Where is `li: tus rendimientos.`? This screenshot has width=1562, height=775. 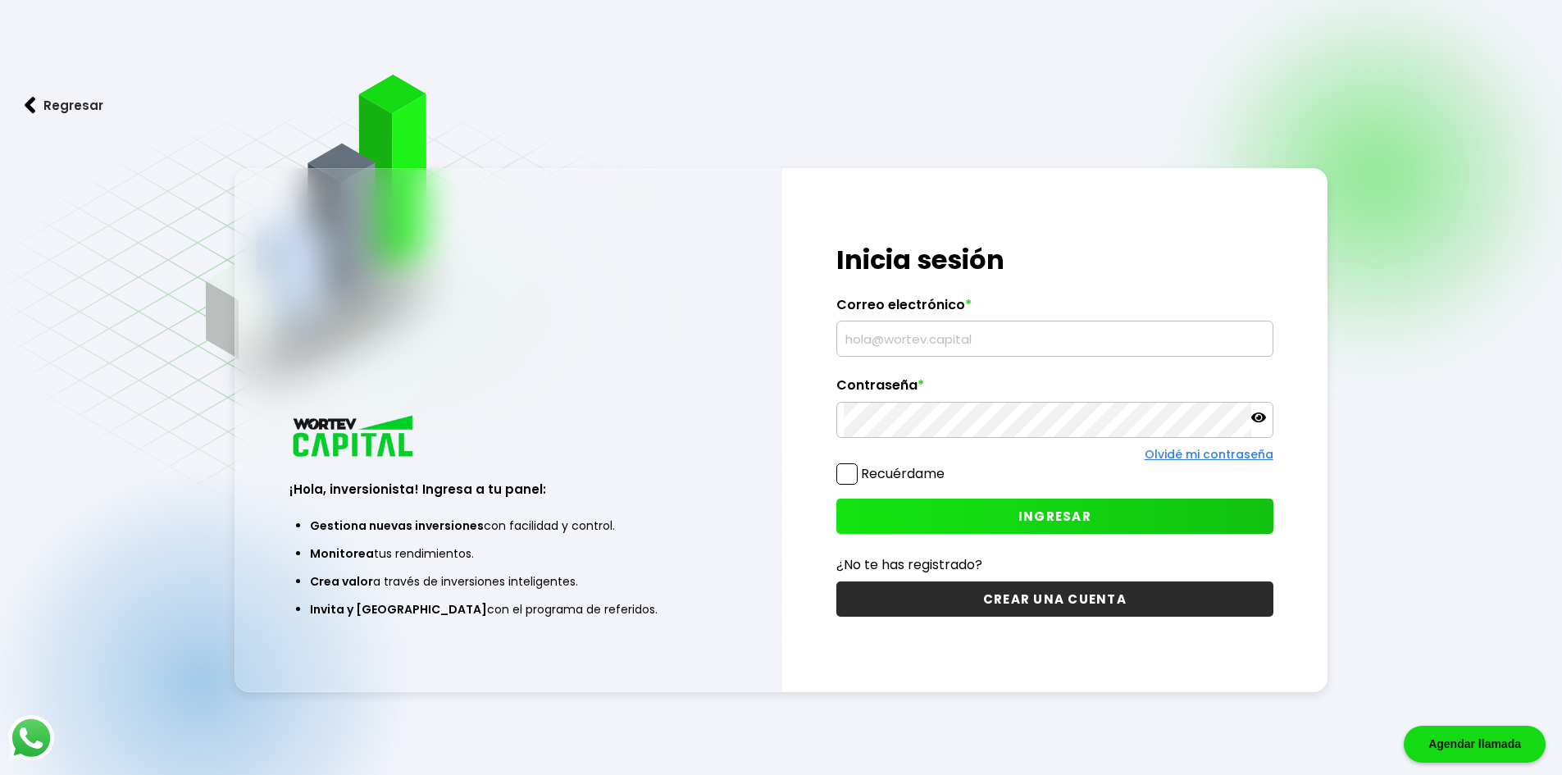 li: tus rendimientos. is located at coordinates (508, 553).